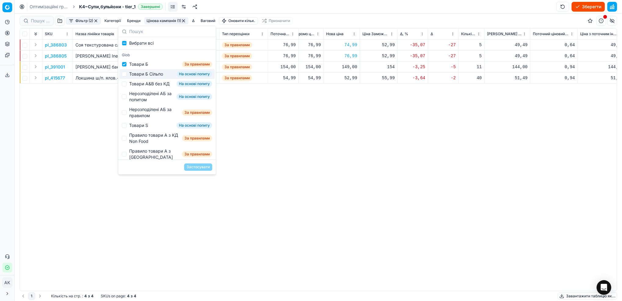 Image resolution: width=622 pixels, height=301 pixels. Describe the element at coordinates (7, 282) in the screenshot. I see `span: AK` at that location.